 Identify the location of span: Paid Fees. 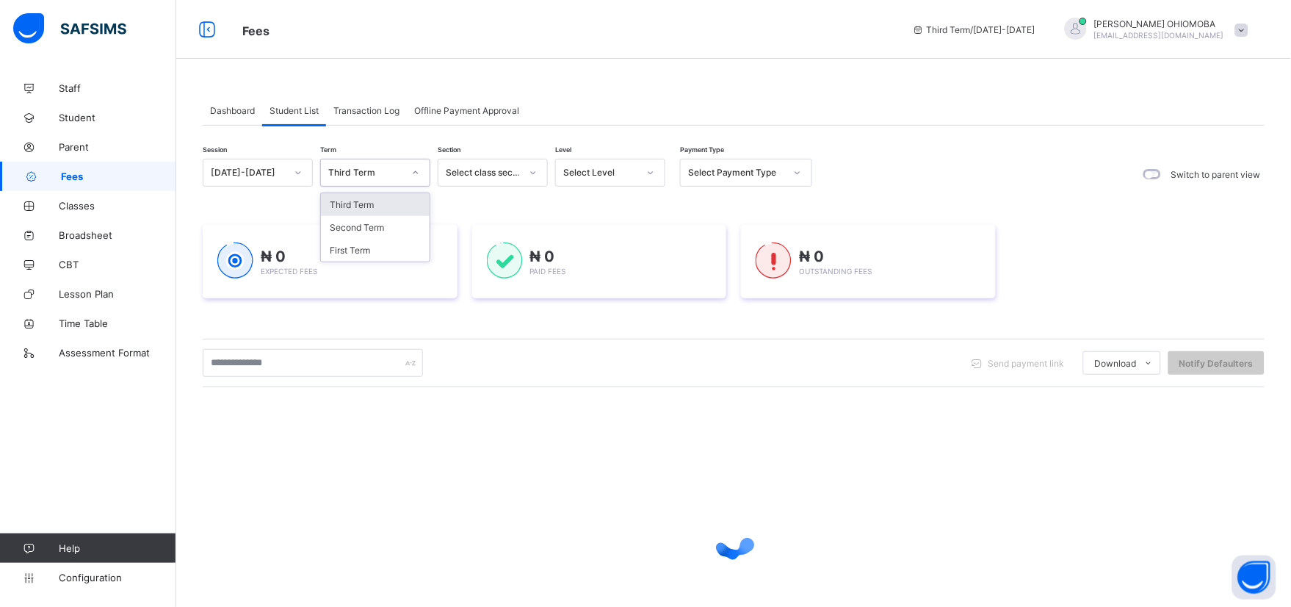
(548, 271).